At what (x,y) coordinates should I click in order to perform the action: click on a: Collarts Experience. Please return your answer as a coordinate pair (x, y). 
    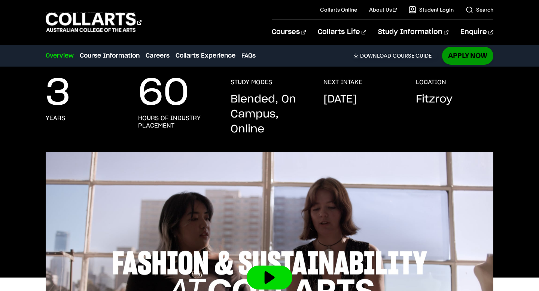
    Looking at the image, I should click on (205, 56).